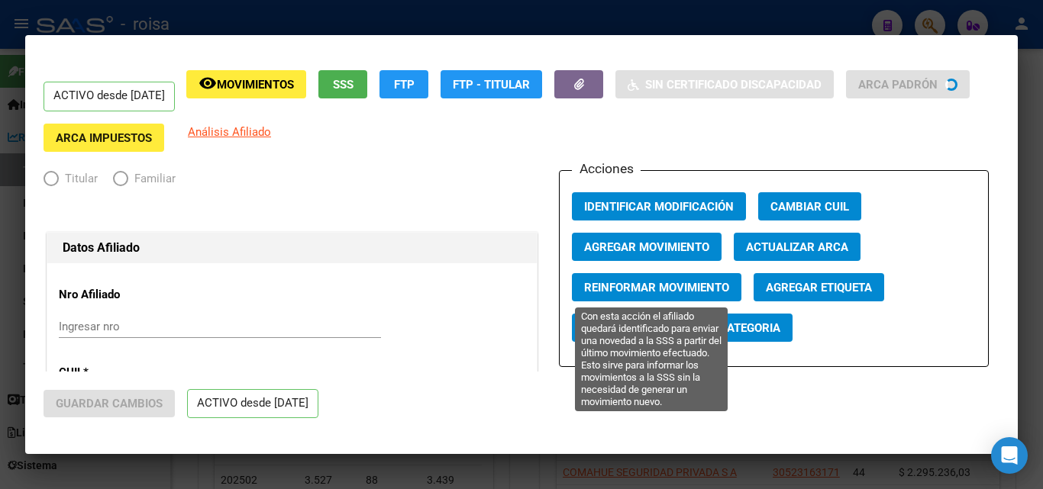 The height and width of the screenshot is (489, 1043). Describe the element at coordinates (104, 138) in the screenshot. I see `span: ARCA Impuestos` at that location.